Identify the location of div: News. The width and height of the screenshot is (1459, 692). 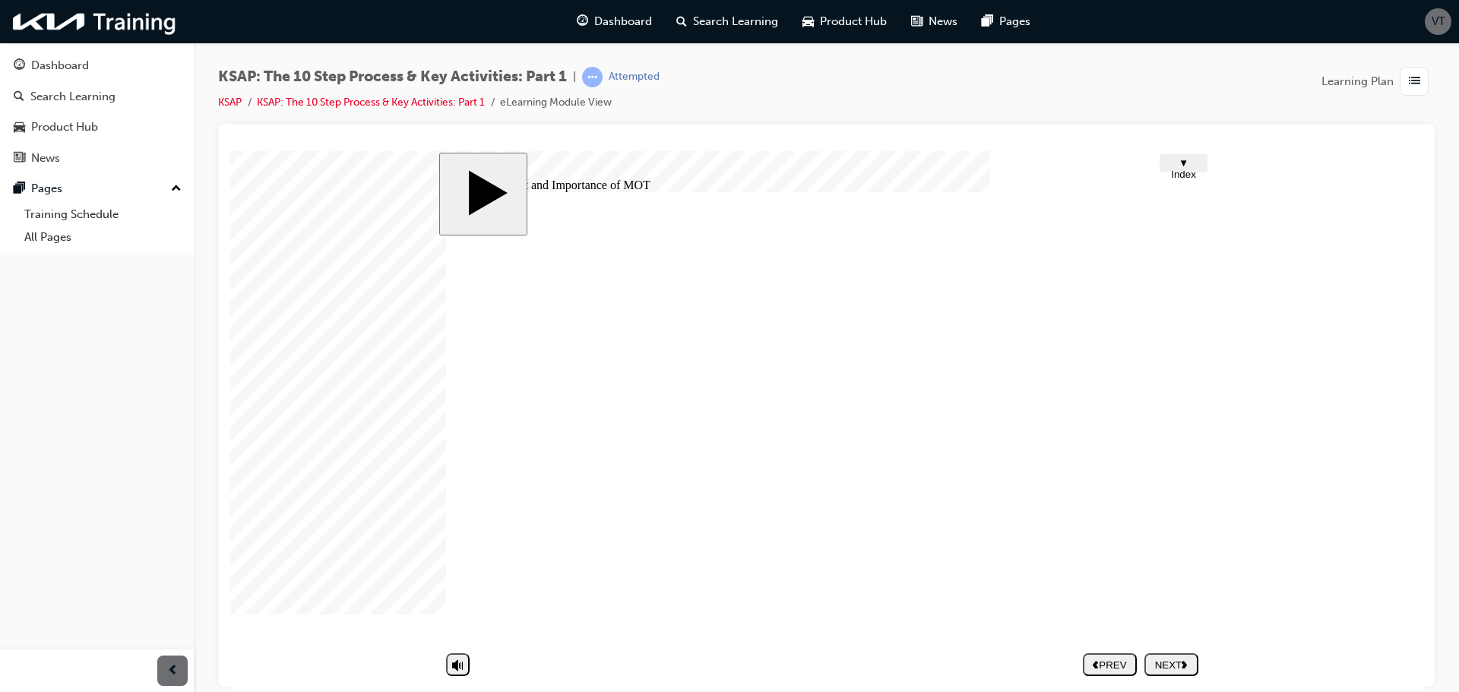
(46, 158).